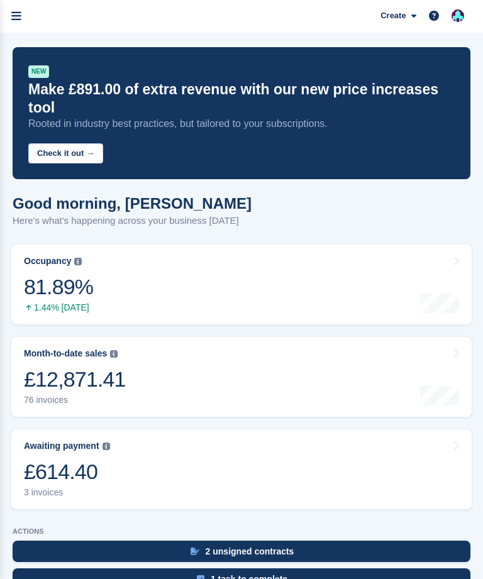  What do you see at coordinates (47, 261) in the screenshot?
I see `div: Occupancy` at bounding box center [47, 261].